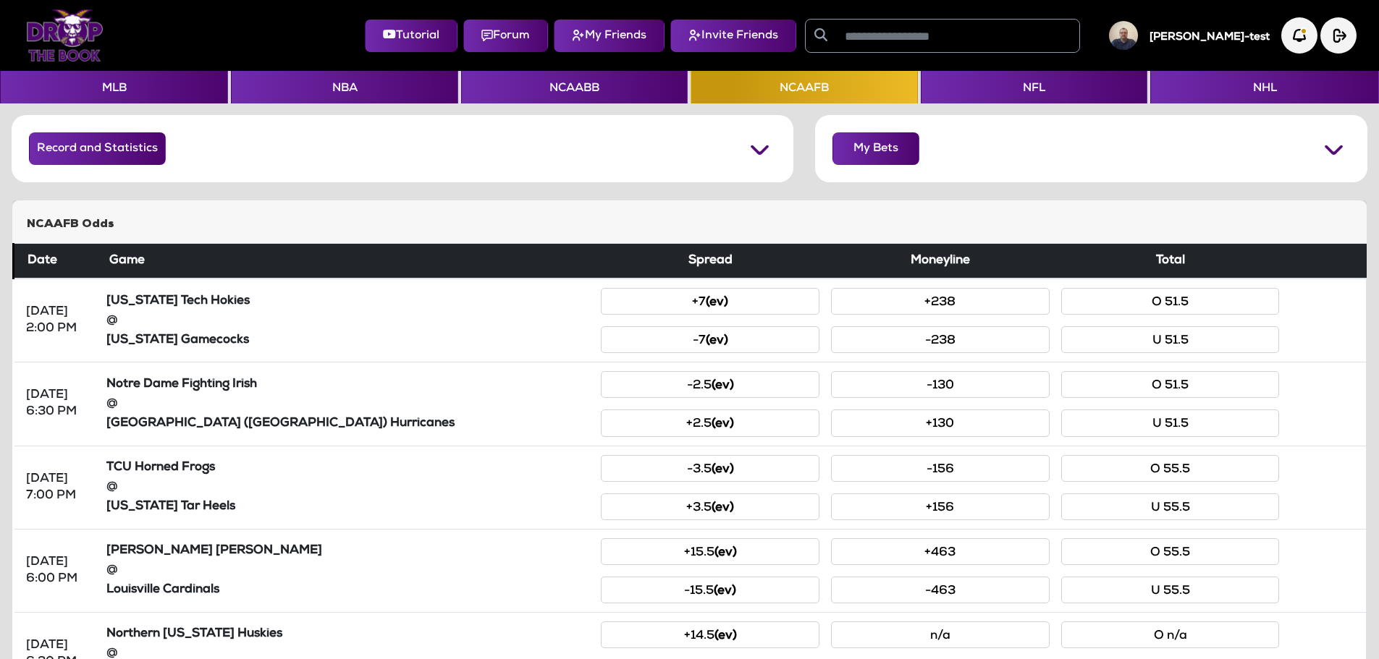 The height and width of the screenshot is (659, 1379). I want to click on button: +156, so click(940, 507).